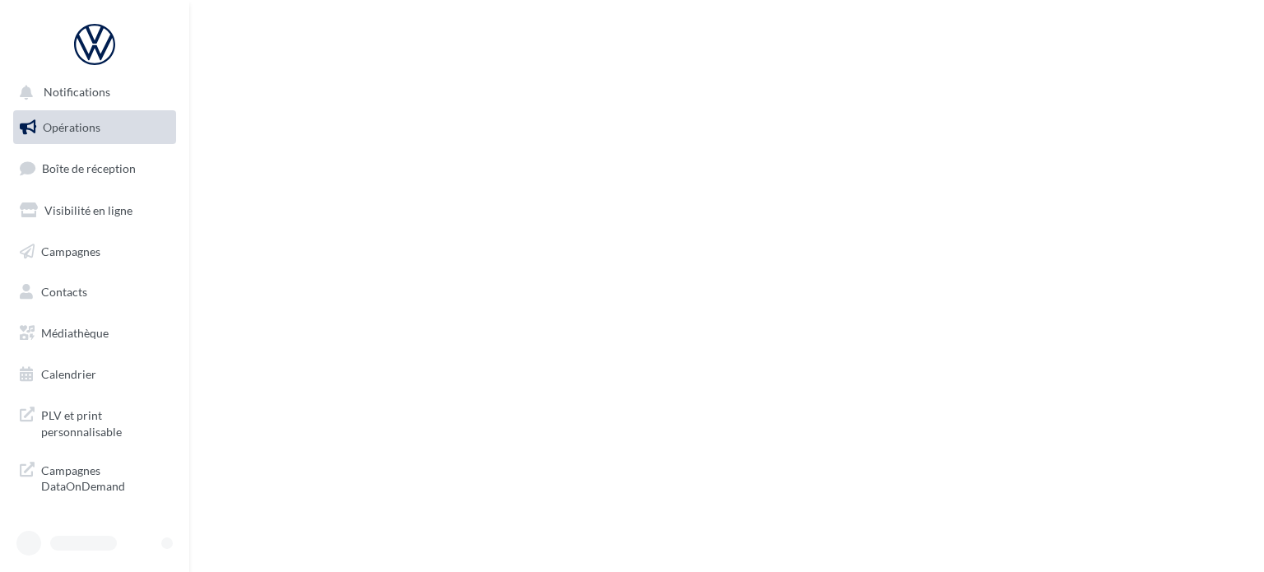  I want to click on span: Calendrier, so click(68, 374).